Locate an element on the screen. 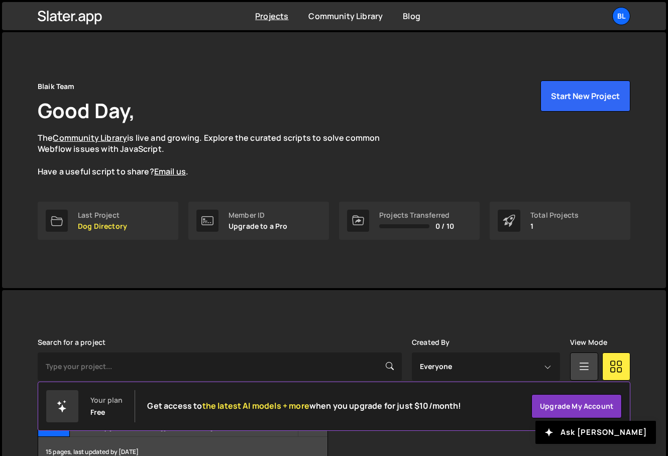 This screenshot has height=456, width=668. div: Free is located at coordinates (98, 412).